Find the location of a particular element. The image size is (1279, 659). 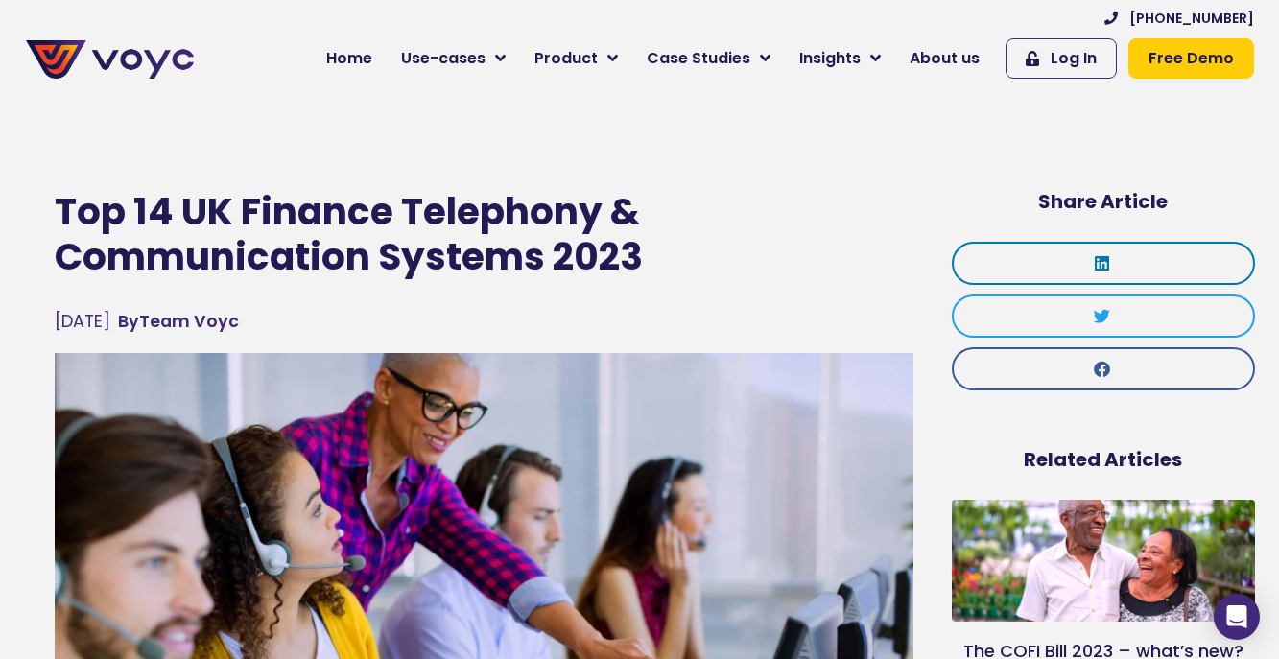

a: Old couple smiling is located at coordinates (1104, 561).